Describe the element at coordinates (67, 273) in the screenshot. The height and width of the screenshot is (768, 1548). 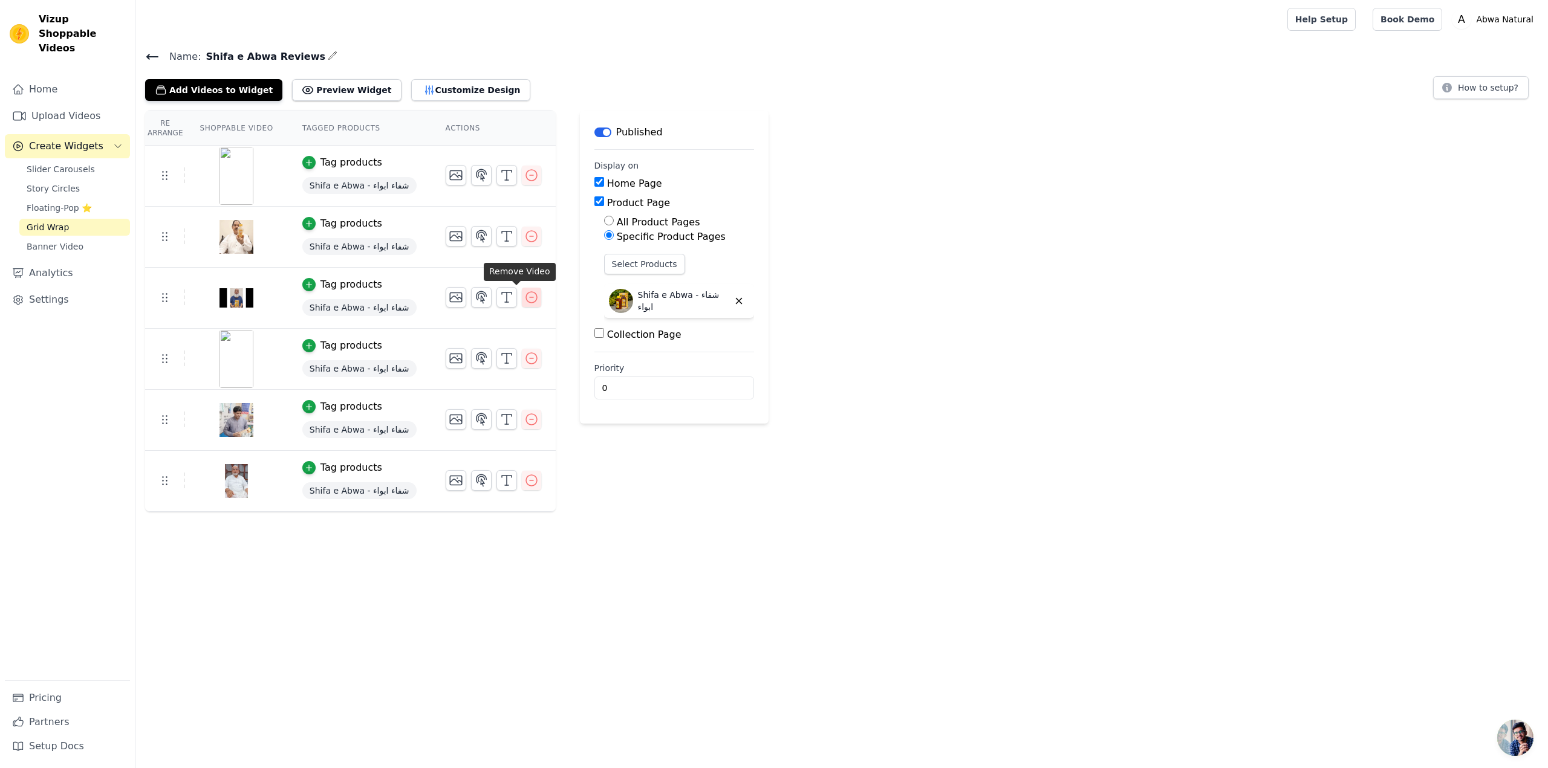
I see `a: Analytics` at that location.